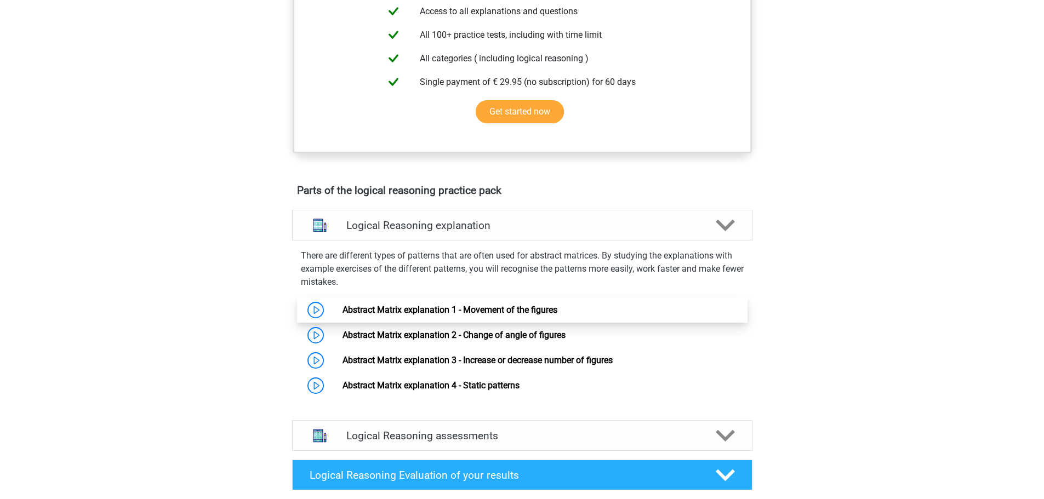  What do you see at coordinates (522, 225) in the screenshot?
I see `h4: Logical Reasoning explanation` at bounding box center [522, 225].